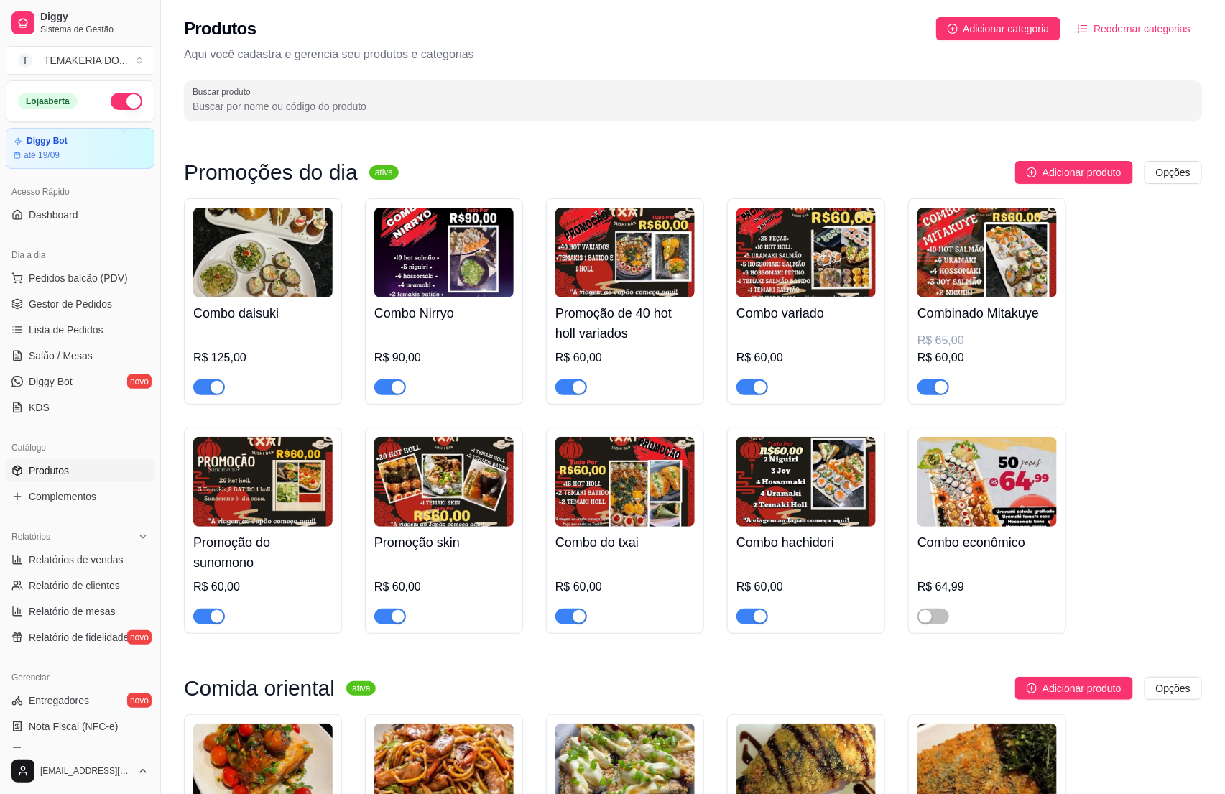 Image resolution: width=1225 pixels, height=794 pixels. Describe the element at coordinates (80, 497) in the screenshot. I see `a: Complementos` at that location.